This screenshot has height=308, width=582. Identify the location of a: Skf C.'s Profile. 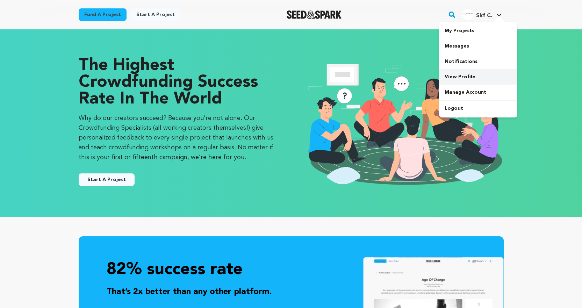
(482, 14).